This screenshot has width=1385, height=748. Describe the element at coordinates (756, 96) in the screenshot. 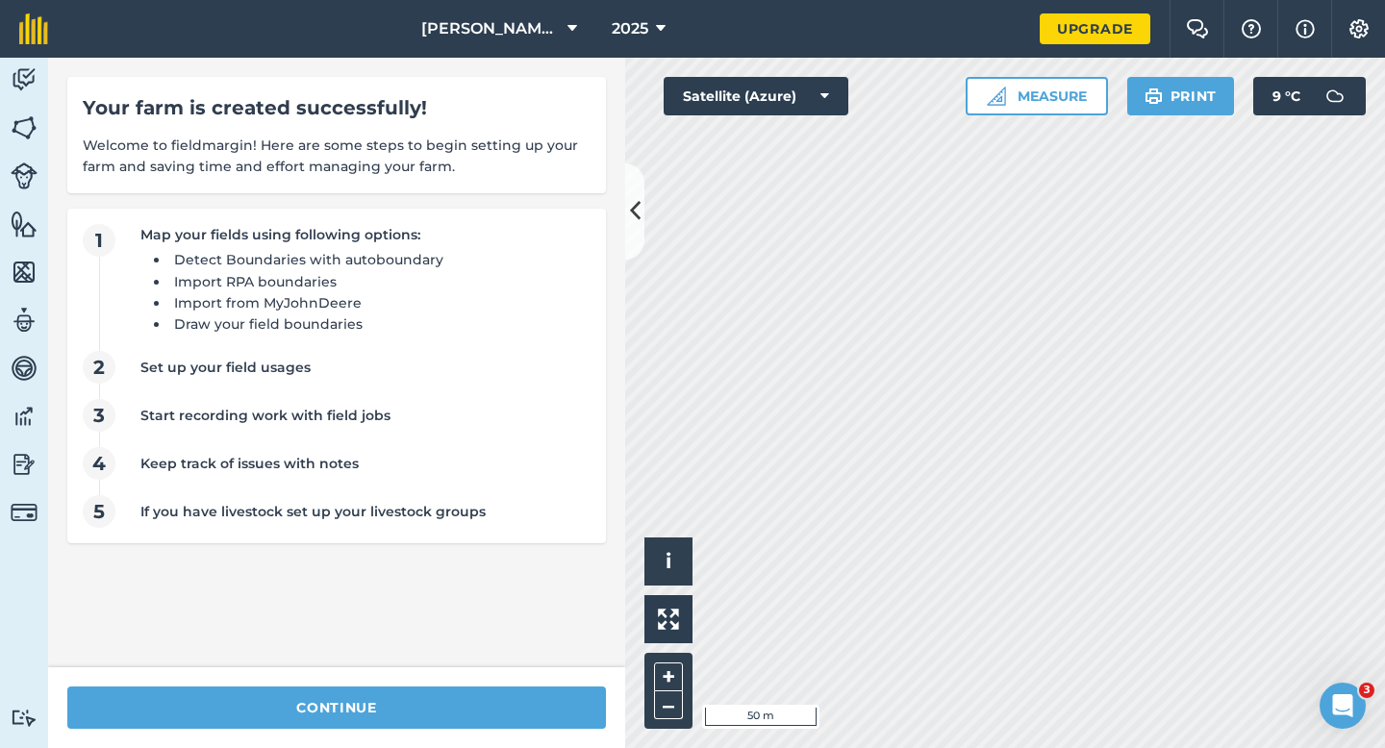

I see `button: Satellite (Azure)` at that location.